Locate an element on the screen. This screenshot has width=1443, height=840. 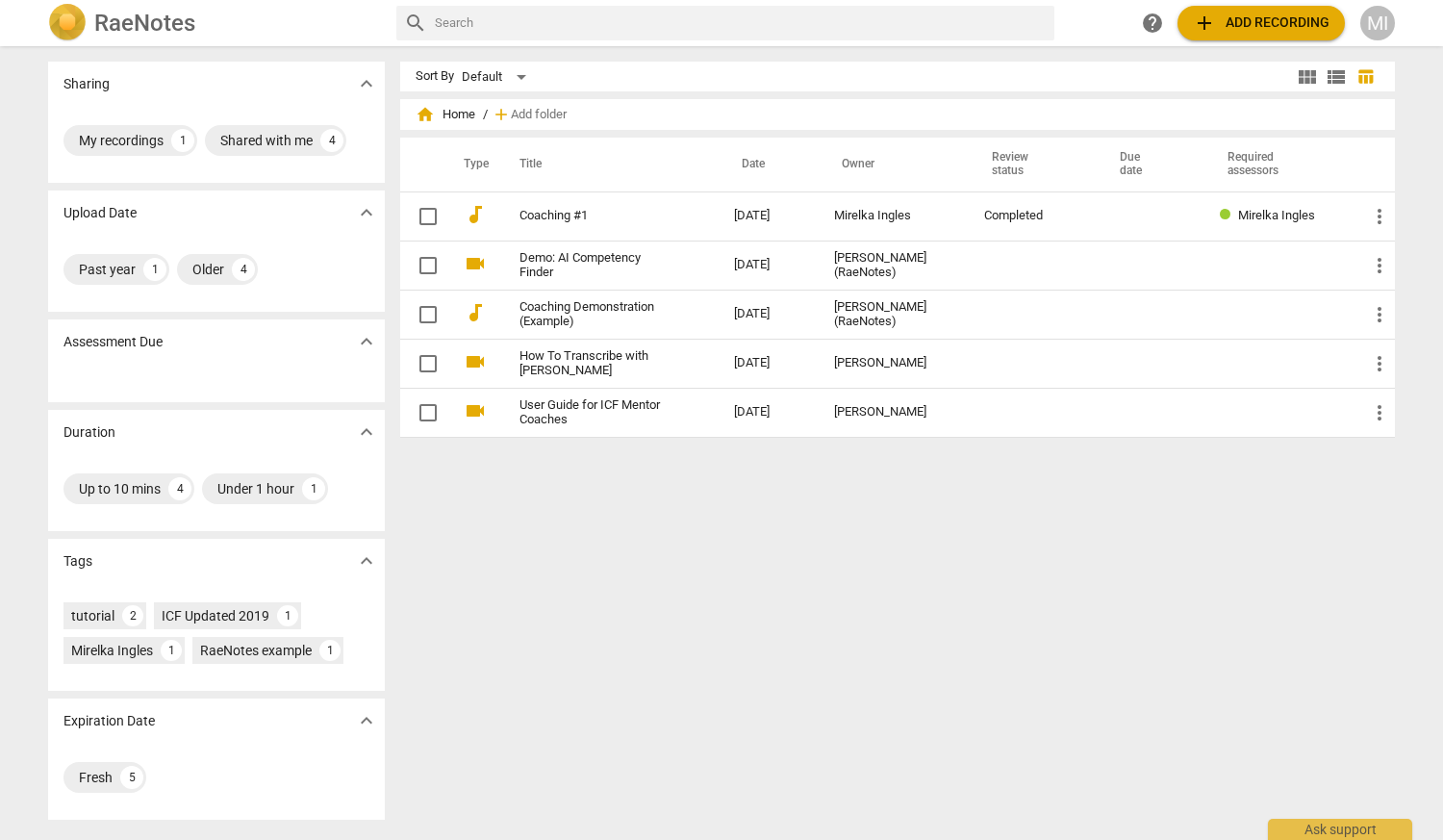
div: Shared with me is located at coordinates (267, 141).